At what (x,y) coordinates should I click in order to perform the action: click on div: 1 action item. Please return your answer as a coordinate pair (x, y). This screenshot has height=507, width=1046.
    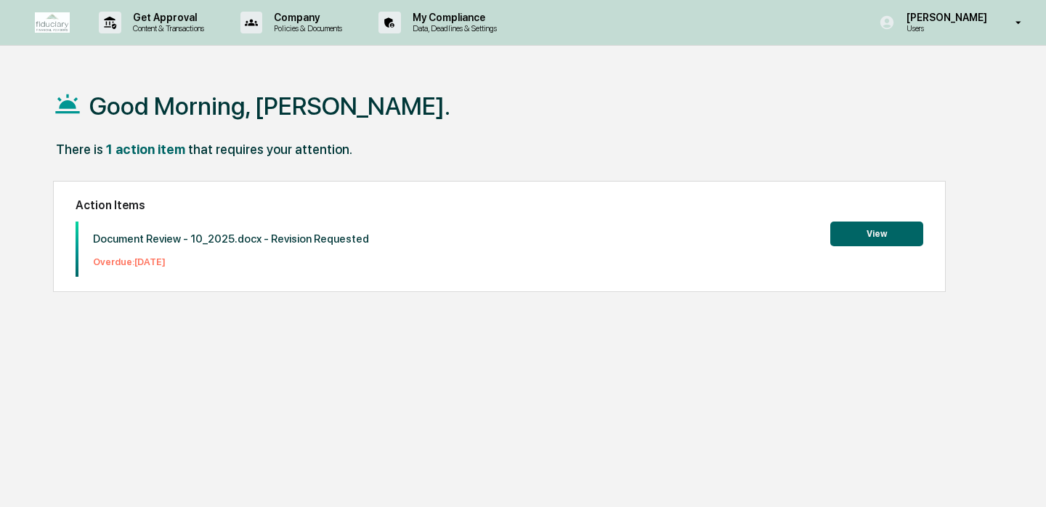
    Looking at the image, I should click on (145, 149).